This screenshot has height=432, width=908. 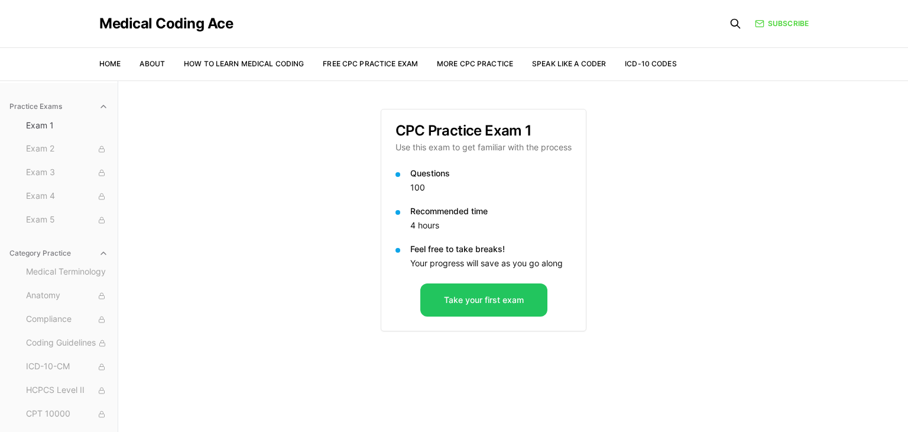 What do you see at coordinates (491, 263) in the screenshot?
I see `p: Your progress will save as you go along` at bounding box center [491, 263].